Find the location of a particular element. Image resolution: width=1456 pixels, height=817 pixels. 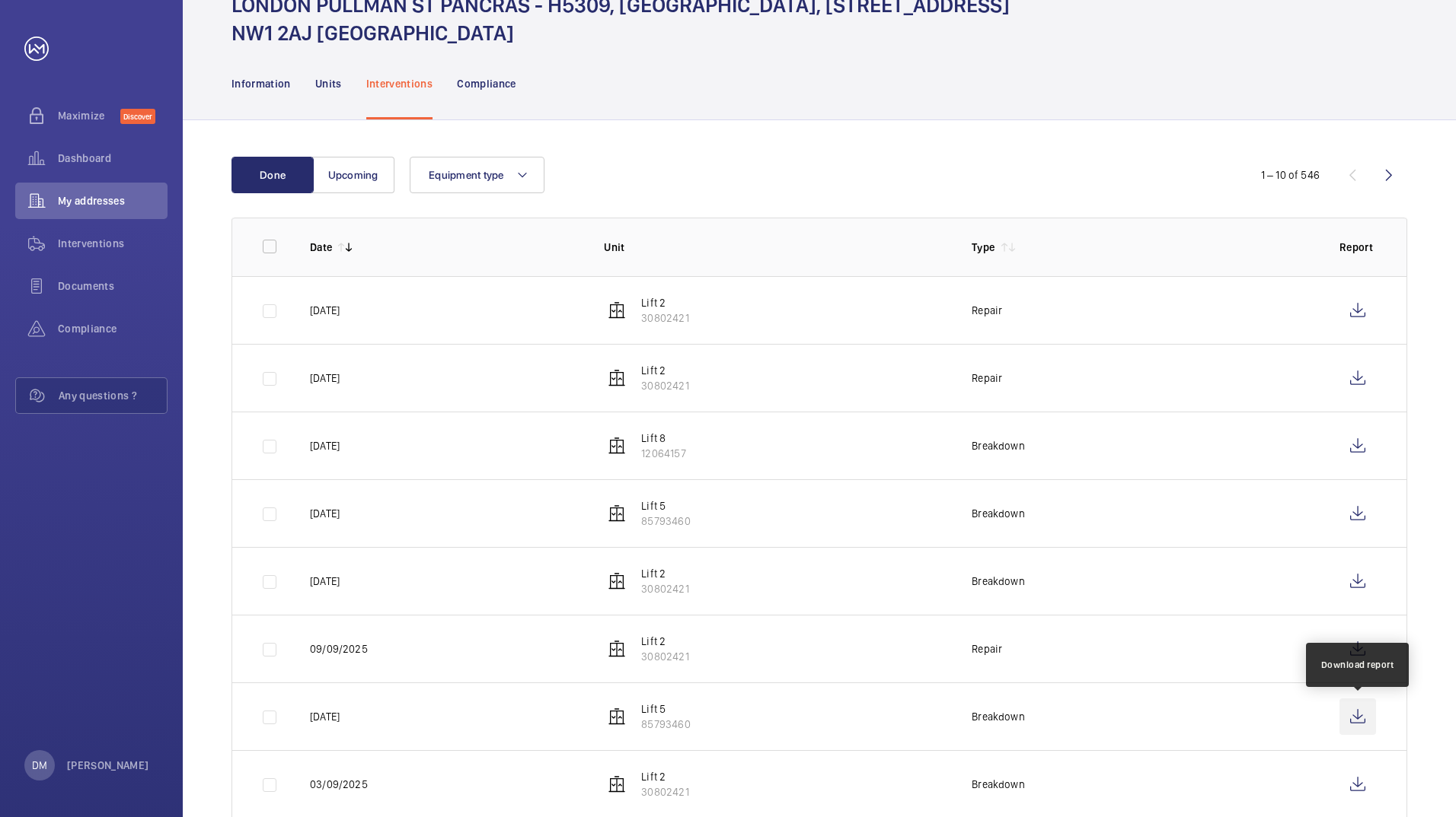

button: Upcoming is located at coordinates (353, 175).